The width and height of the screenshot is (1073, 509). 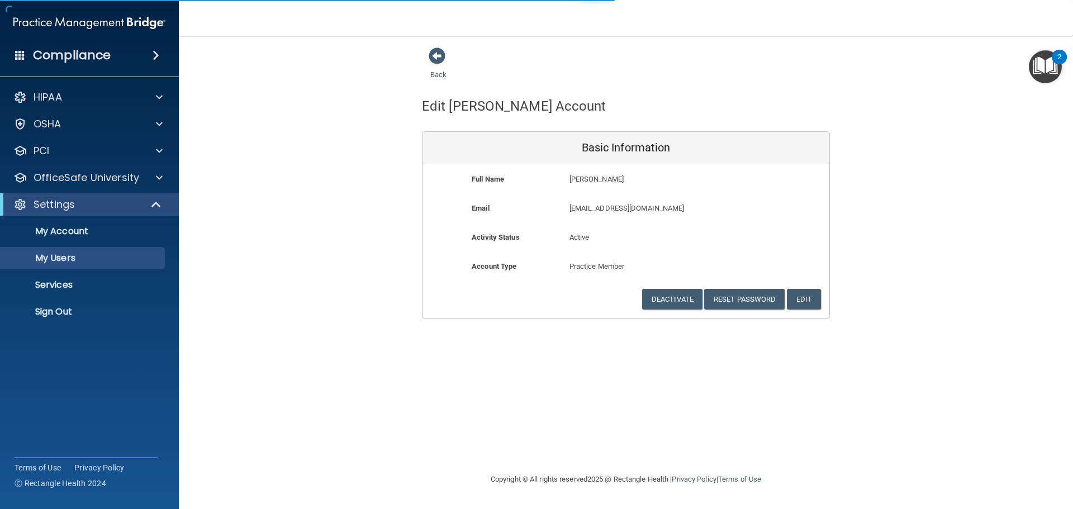 I want to click on p: My Account, so click(x=83, y=231).